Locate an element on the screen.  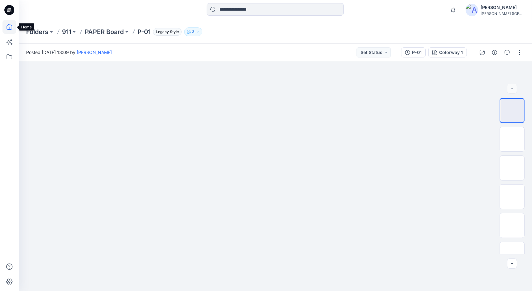
p: 911 is located at coordinates (66, 32).